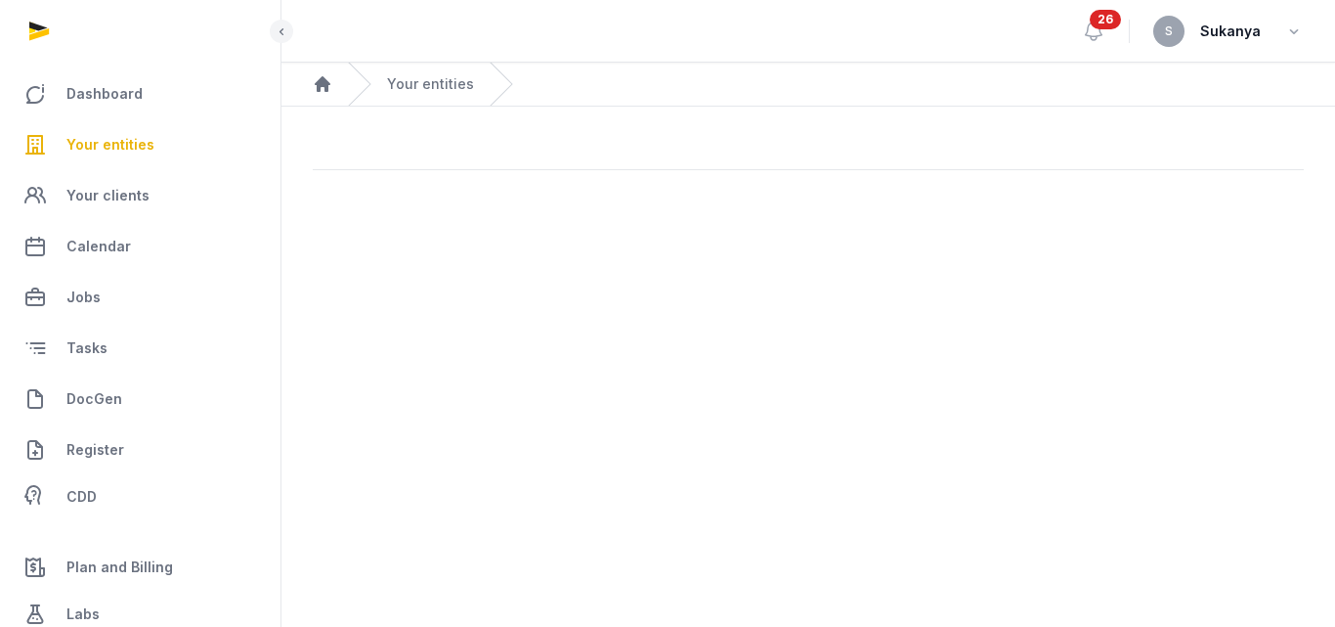  Describe the element at coordinates (110, 145) in the screenshot. I see `span: Your entities` at that location.